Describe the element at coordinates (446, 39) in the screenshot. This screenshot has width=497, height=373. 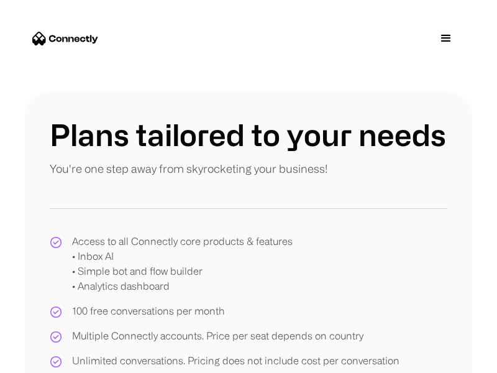
I see `div: menu` at that location.